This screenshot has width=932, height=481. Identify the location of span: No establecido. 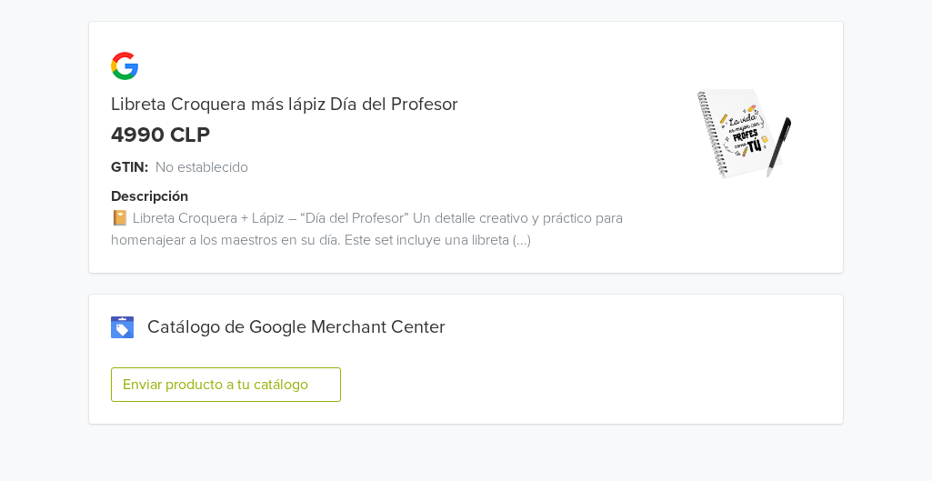
(202, 167).